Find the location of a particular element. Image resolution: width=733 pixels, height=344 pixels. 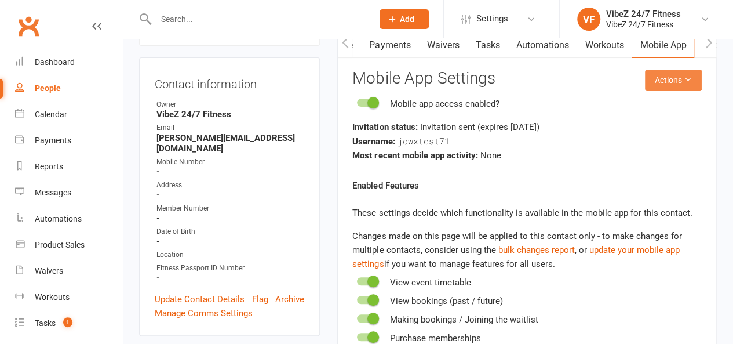

a: Archive is located at coordinates (290, 299).